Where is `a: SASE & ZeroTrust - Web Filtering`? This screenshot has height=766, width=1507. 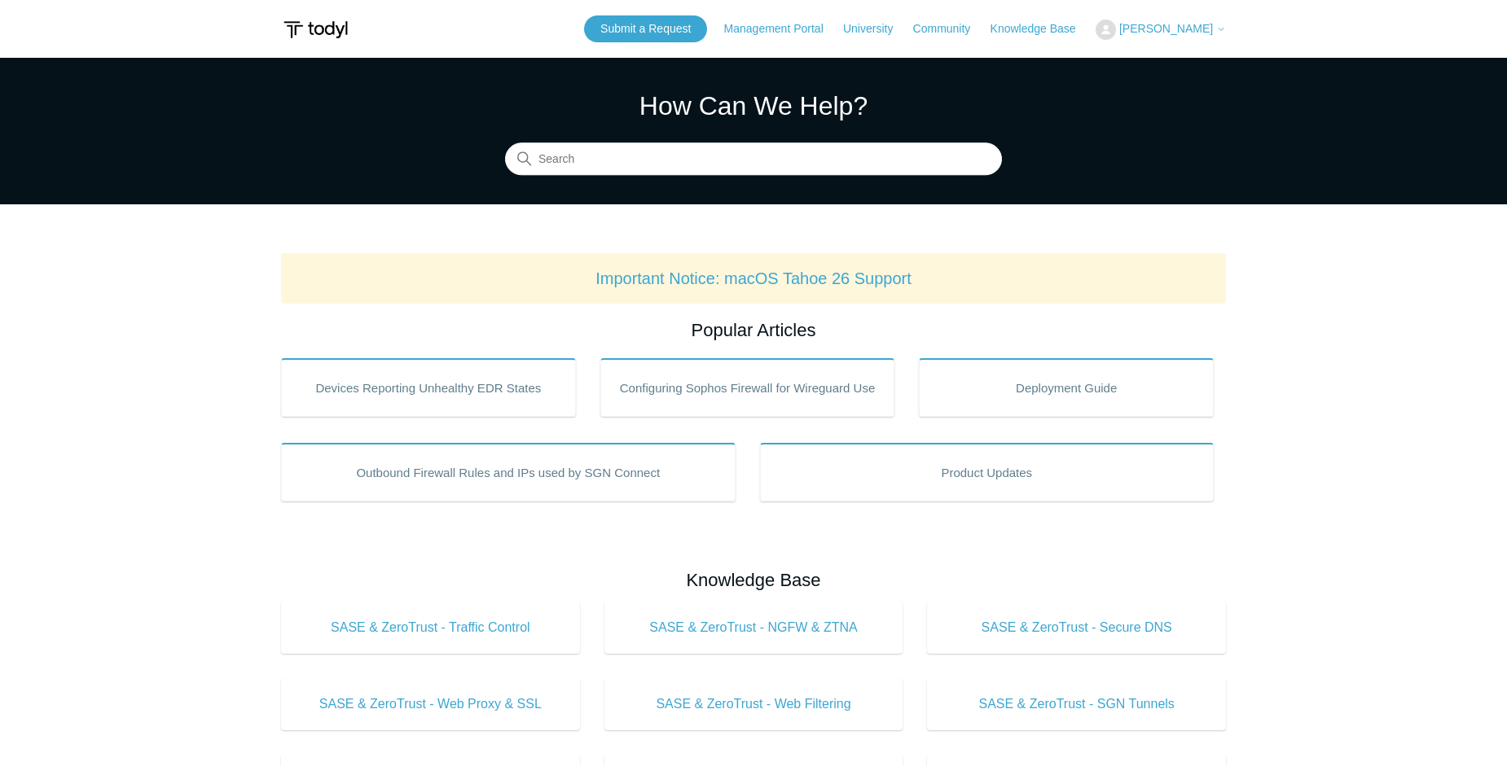
a: SASE & ZeroTrust - Web Filtering is located at coordinates (753, 704).